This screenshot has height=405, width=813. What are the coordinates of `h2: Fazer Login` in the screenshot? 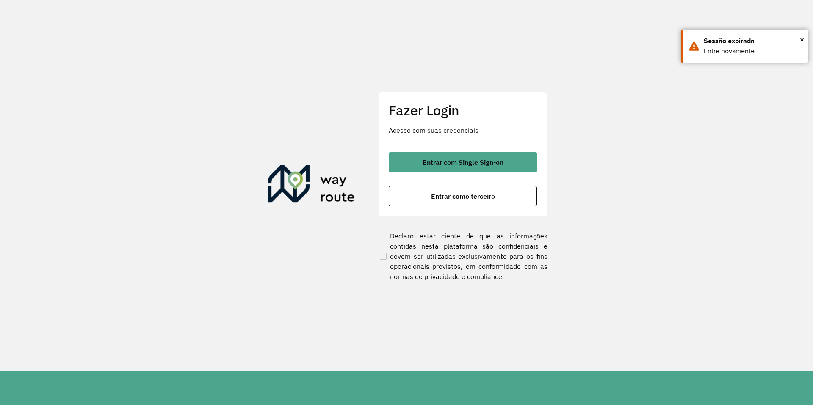 It's located at (463, 110).